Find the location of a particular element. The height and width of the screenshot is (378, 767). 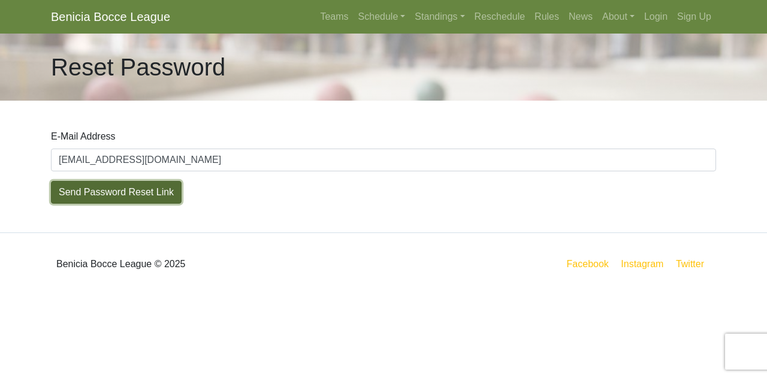

h1: Reset Password is located at coordinates (138, 67).